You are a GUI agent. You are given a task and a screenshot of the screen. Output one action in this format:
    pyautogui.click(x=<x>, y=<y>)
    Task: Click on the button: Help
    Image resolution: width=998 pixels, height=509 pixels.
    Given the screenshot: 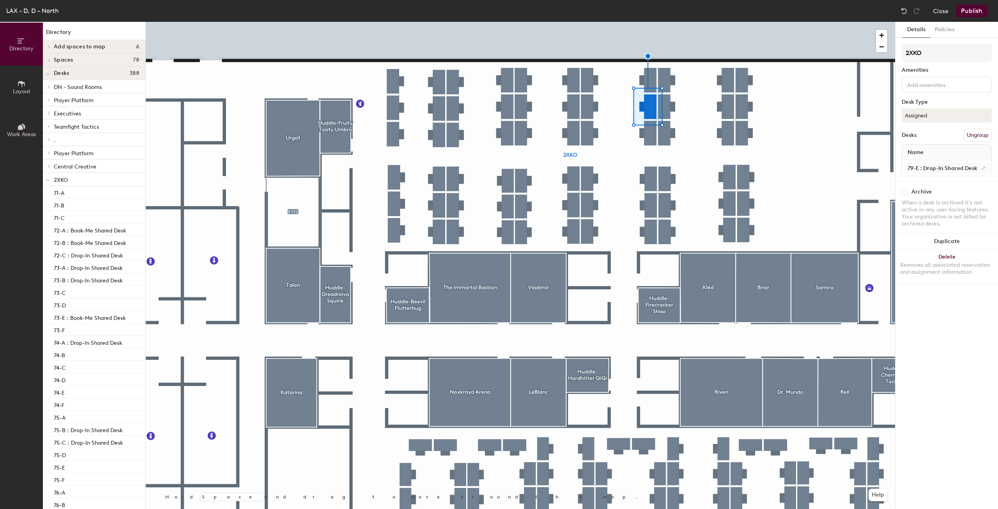 What is the action you would take?
    pyautogui.click(x=878, y=495)
    